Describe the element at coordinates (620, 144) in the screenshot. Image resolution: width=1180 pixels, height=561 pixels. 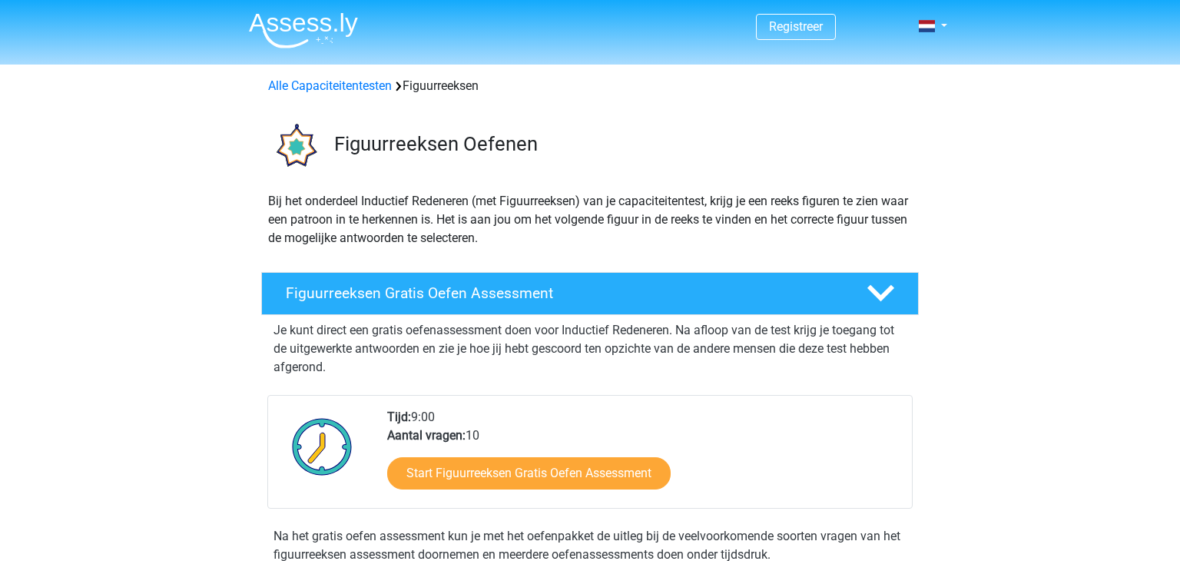
I see `h3: Figuurreeksen Oefenen` at that location.